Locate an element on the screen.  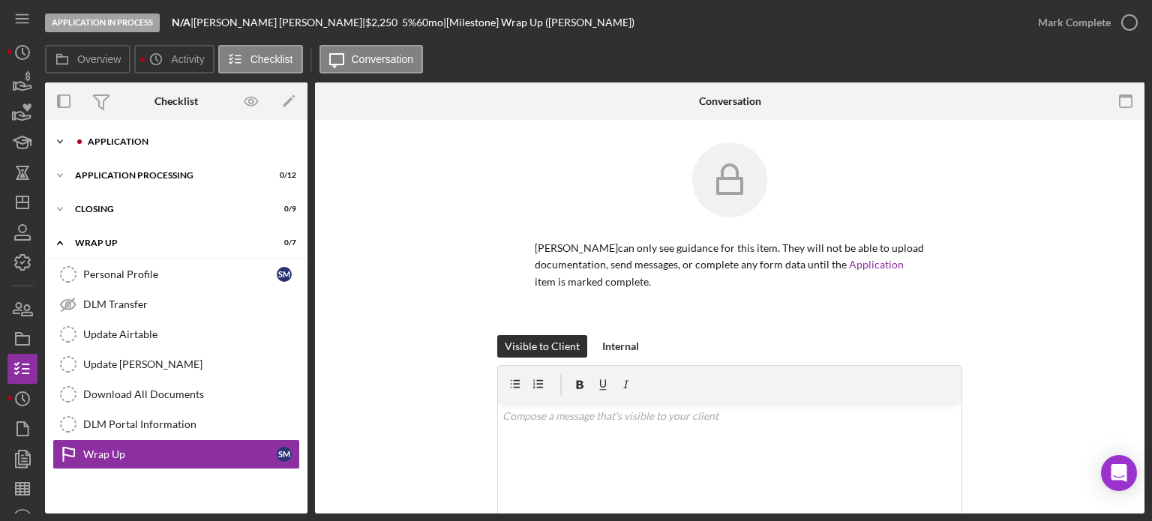
div: Mark Complete is located at coordinates (1074, 23).